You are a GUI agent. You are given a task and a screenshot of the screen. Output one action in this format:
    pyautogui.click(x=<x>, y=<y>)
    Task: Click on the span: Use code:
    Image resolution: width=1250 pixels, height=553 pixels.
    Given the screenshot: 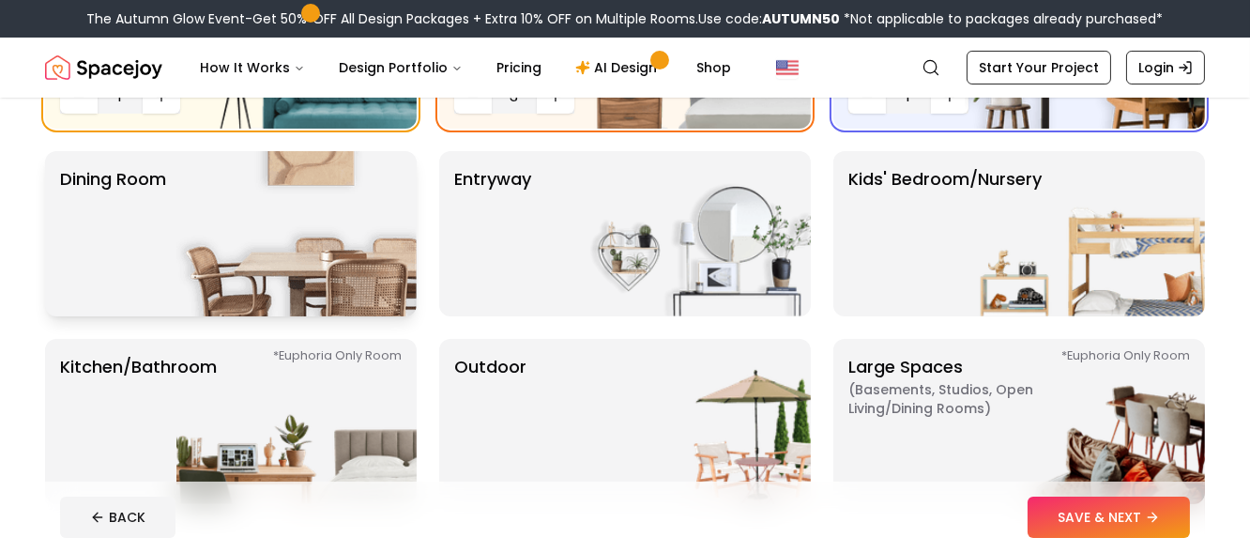 What is the action you would take?
    pyautogui.click(x=769, y=19)
    